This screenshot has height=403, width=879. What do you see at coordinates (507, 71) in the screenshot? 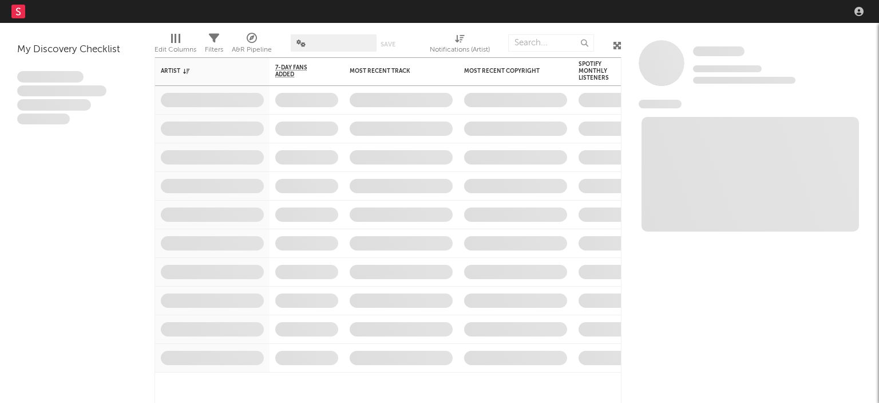
I see `div: Most Recent Copyright` at bounding box center [507, 71].